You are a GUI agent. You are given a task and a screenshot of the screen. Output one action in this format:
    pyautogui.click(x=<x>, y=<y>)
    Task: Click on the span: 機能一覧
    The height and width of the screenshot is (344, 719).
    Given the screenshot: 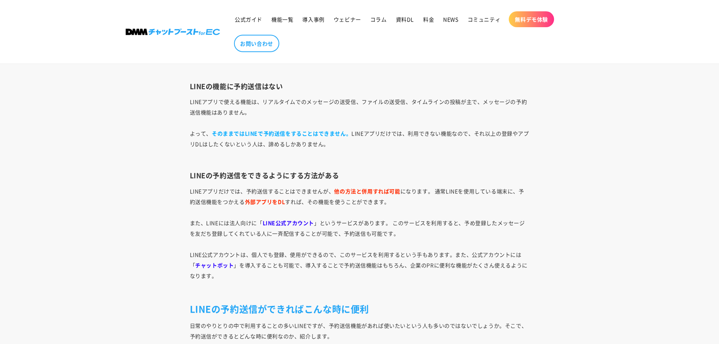 What is the action you would take?
    pyautogui.click(x=282, y=19)
    